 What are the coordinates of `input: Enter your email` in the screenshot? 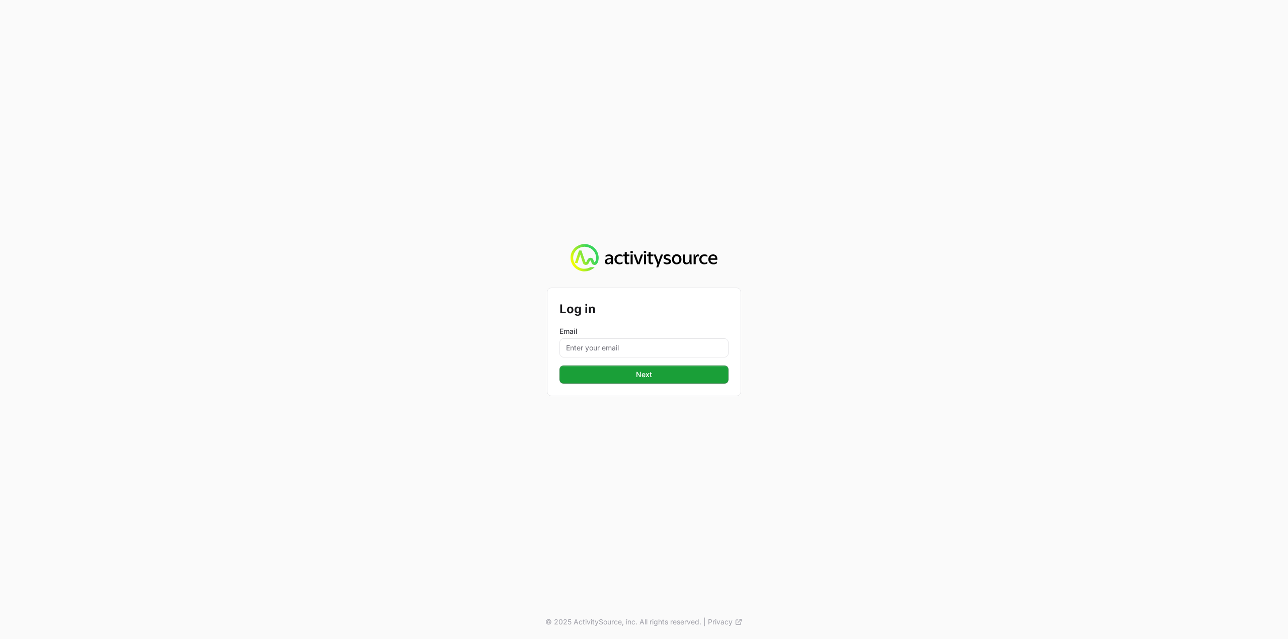 It's located at (644, 348).